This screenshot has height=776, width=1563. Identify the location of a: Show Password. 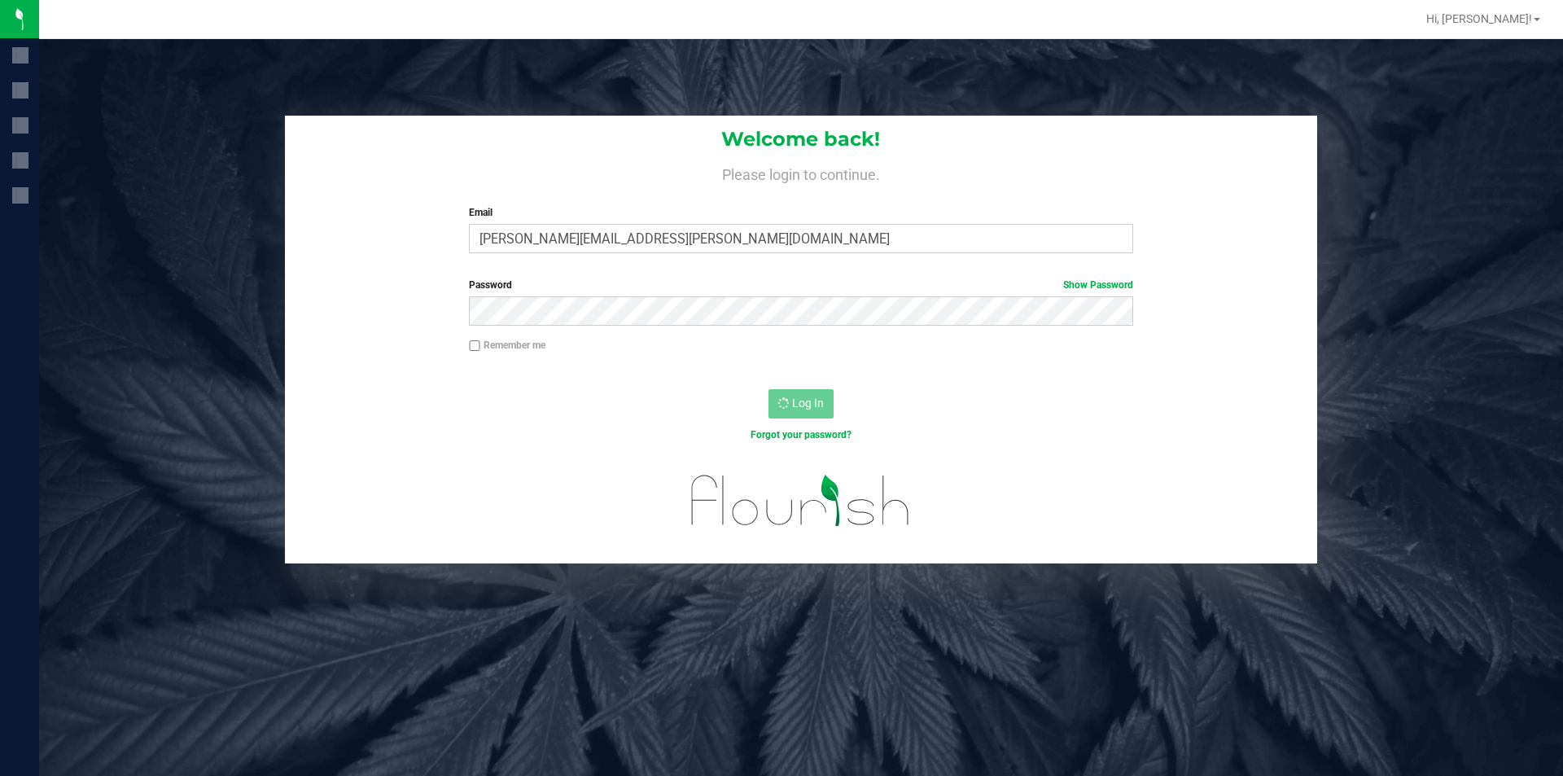
(1098, 285).